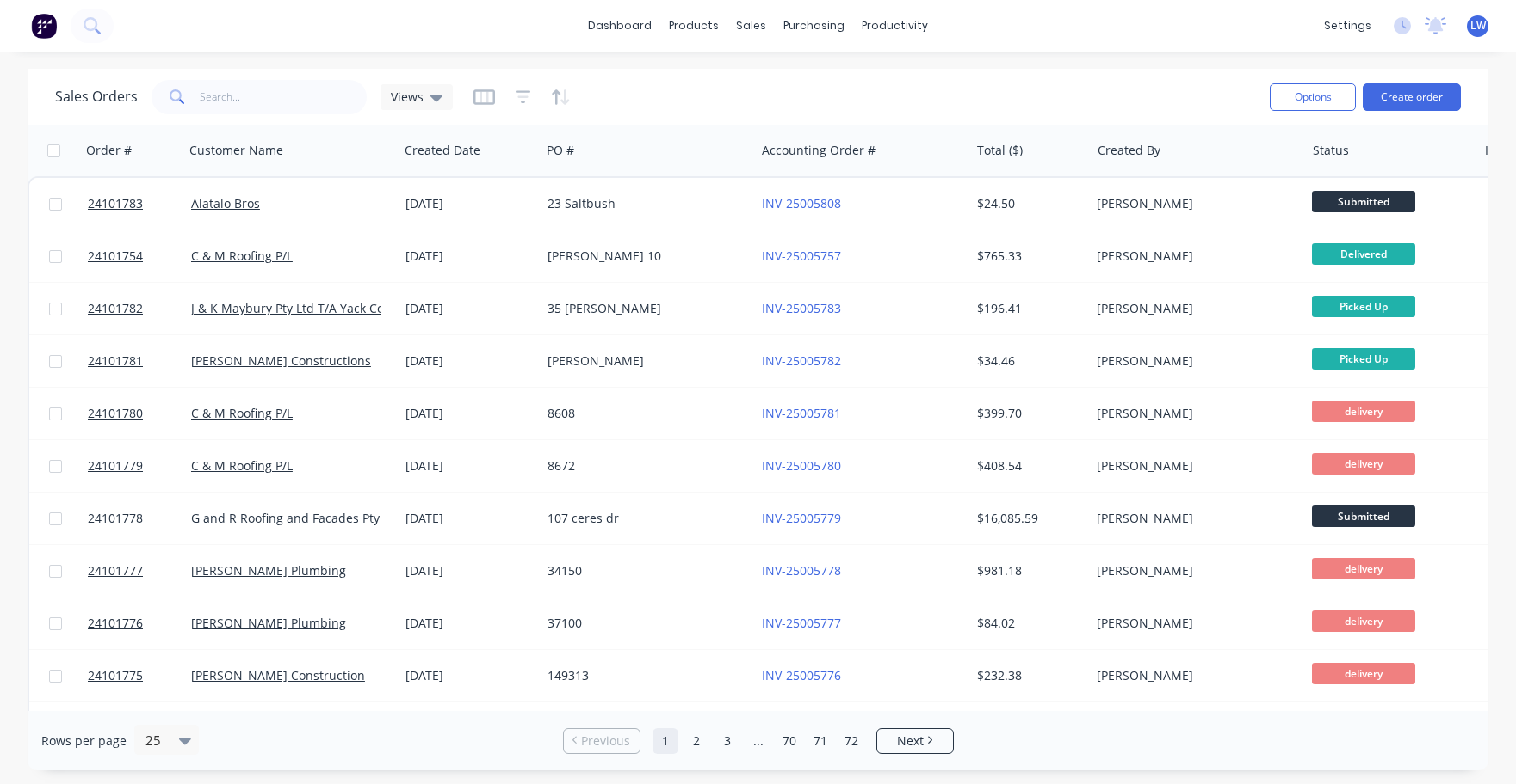 Image resolution: width=1516 pixels, height=784 pixels. I want to click on a: 24101782, so click(140, 309).